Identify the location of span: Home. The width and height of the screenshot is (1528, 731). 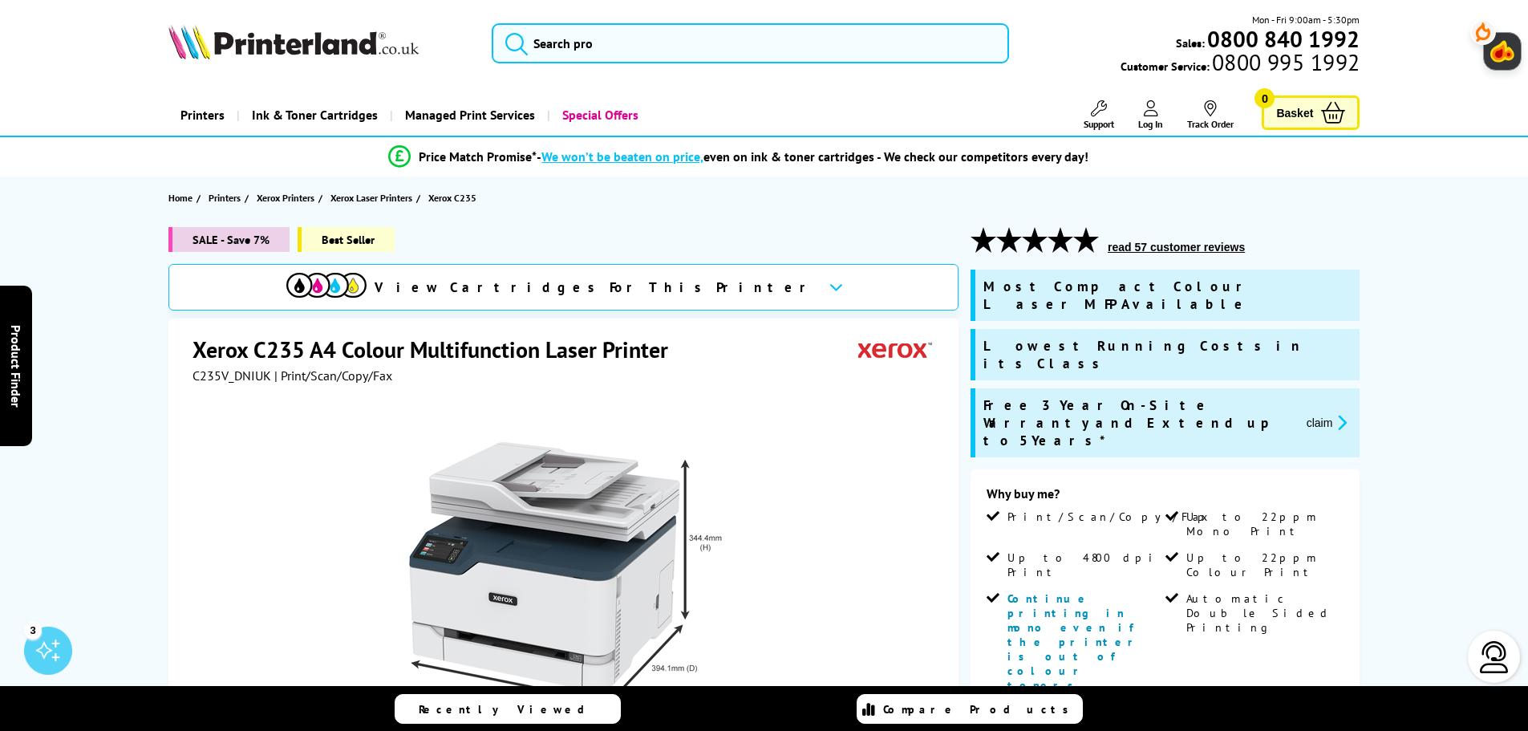
(180, 197).